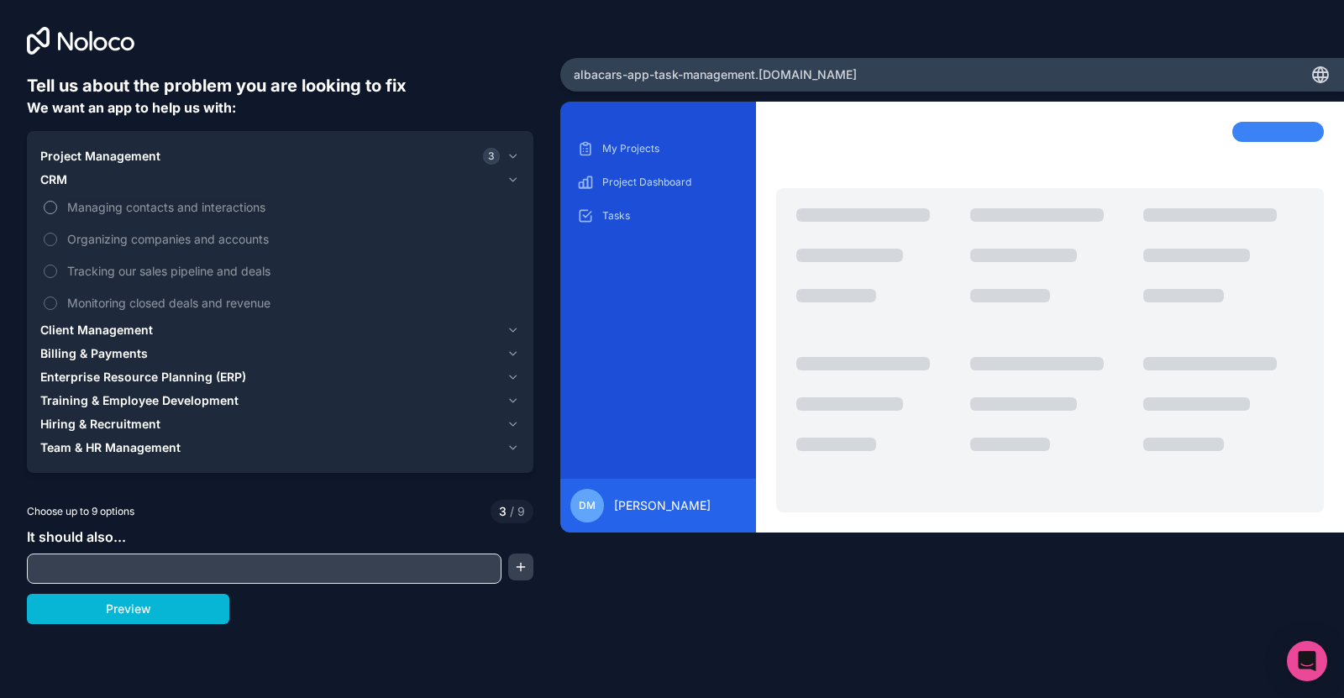  What do you see at coordinates (131, 108) in the screenshot?
I see `span: We want an app to help us with:` at bounding box center [131, 108].